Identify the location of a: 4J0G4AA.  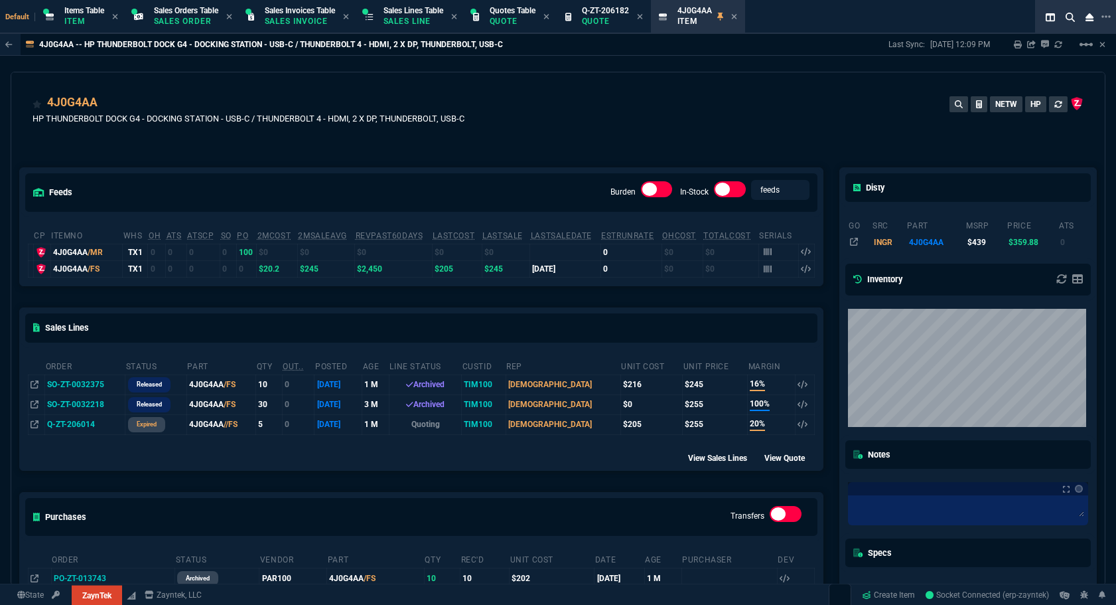
(72, 102).